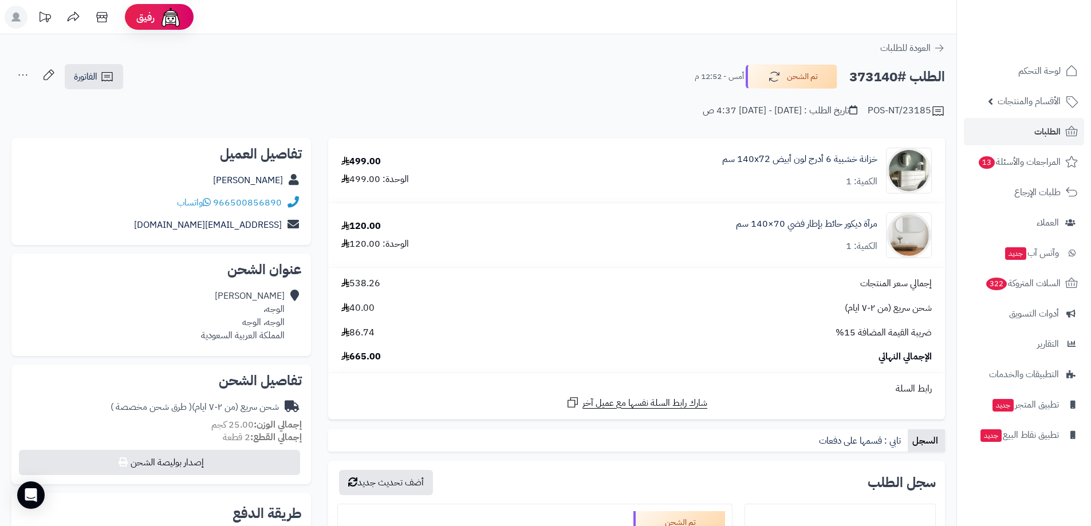 This screenshot has width=1091, height=526. What do you see at coordinates (161, 270) in the screenshot?
I see `h2: عنوان الشحن` at bounding box center [161, 270].